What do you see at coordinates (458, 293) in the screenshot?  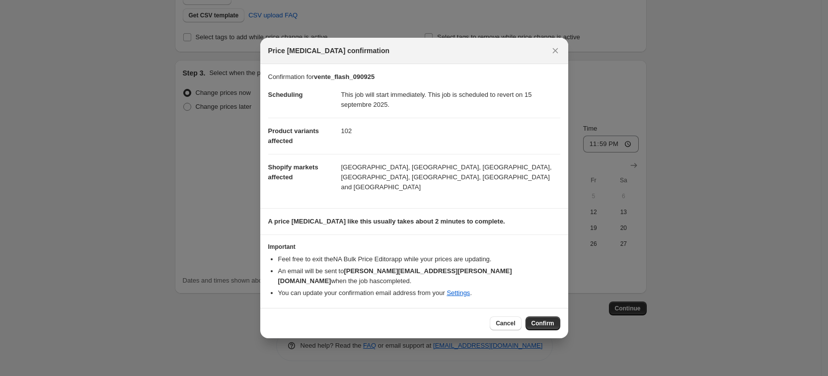 I see `a: Settings` at bounding box center [458, 293].